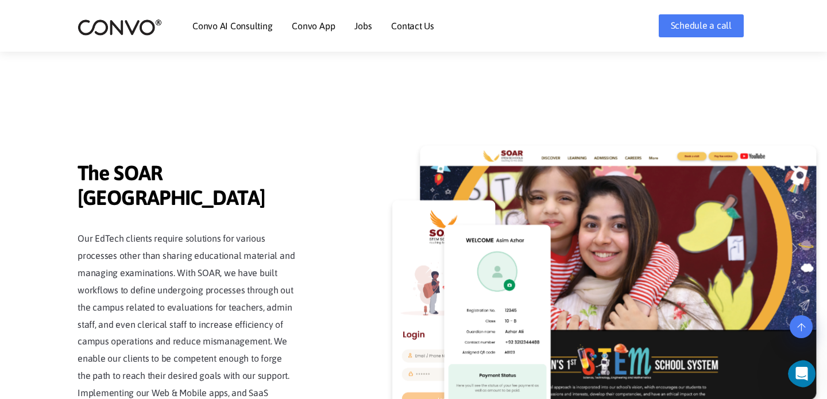 Image resolution: width=827 pixels, height=399 pixels. Describe the element at coordinates (412, 26) in the screenshot. I see `a: Contact Us` at that location.